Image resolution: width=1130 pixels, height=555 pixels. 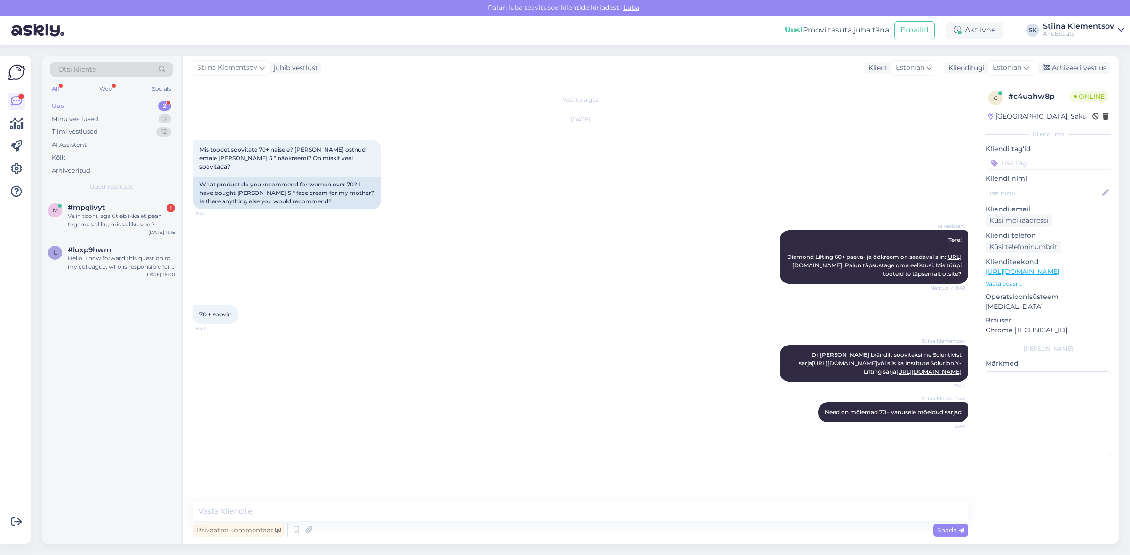 I want to click on div: Stiina Klementsov, so click(x=1078, y=26).